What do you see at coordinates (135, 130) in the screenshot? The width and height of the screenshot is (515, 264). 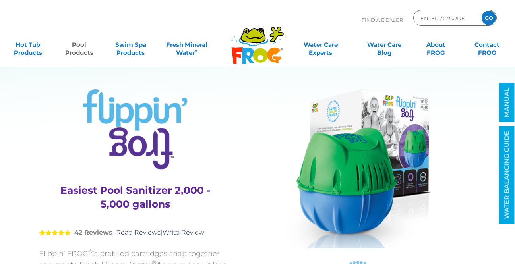 I see `img: Product Logo` at bounding box center [135, 130].